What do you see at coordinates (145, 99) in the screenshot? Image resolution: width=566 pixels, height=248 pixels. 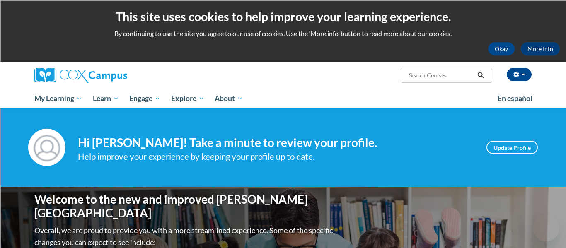 I see `span: Engage` at bounding box center [145, 99].